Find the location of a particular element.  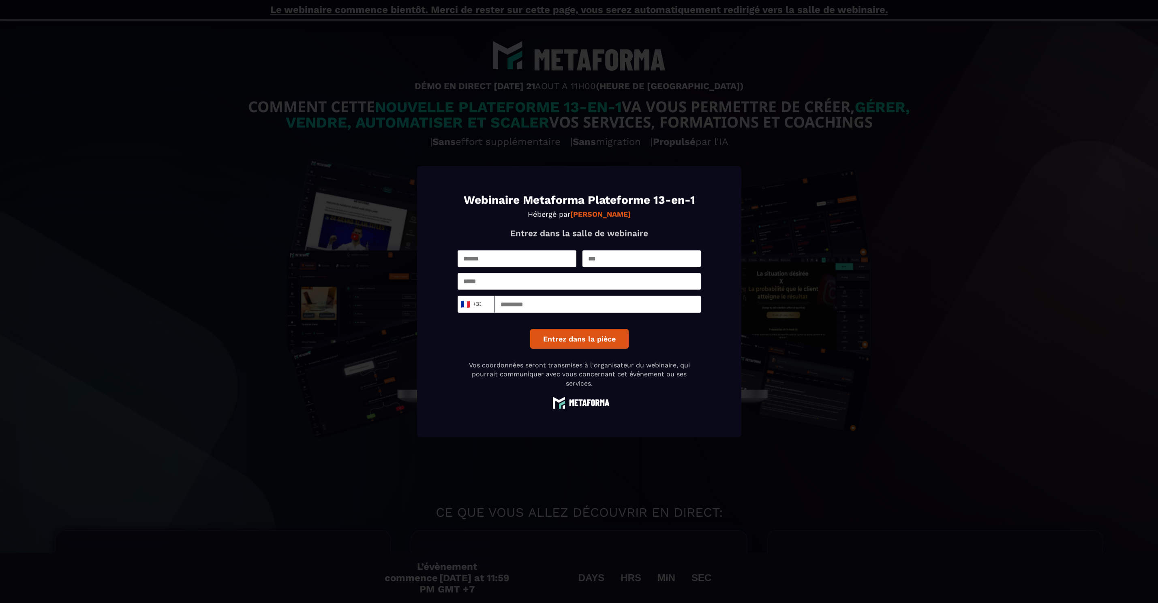

span: +33 is located at coordinates (471, 304).